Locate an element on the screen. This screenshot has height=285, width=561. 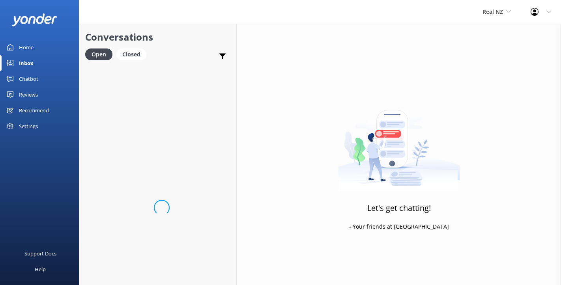
h3: Let's get chatting! is located at coordinates (399, 208).